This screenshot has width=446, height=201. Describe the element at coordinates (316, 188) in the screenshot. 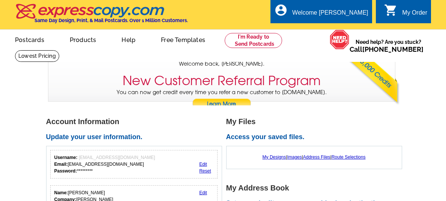

I see `h1: My Address Book` at that location.